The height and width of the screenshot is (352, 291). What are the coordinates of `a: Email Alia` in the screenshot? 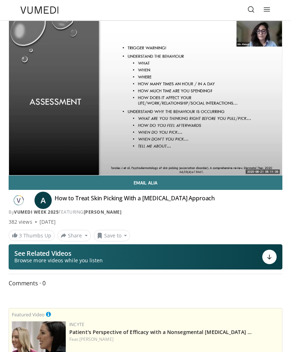 It's located at (146, 182).